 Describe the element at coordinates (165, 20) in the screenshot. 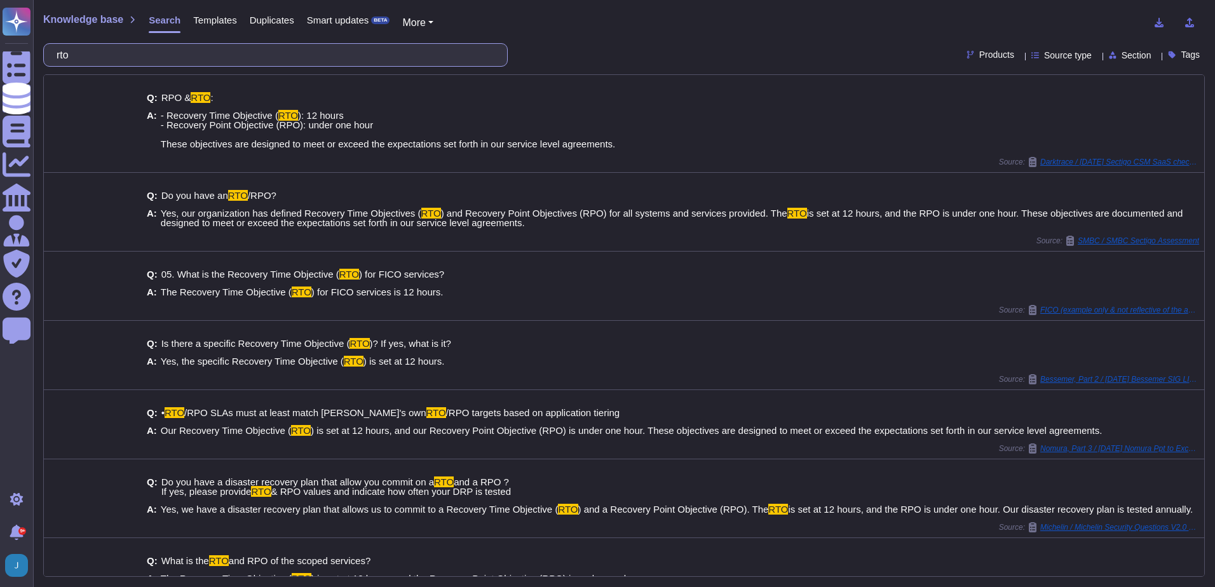

I see `span: Search` at that location.